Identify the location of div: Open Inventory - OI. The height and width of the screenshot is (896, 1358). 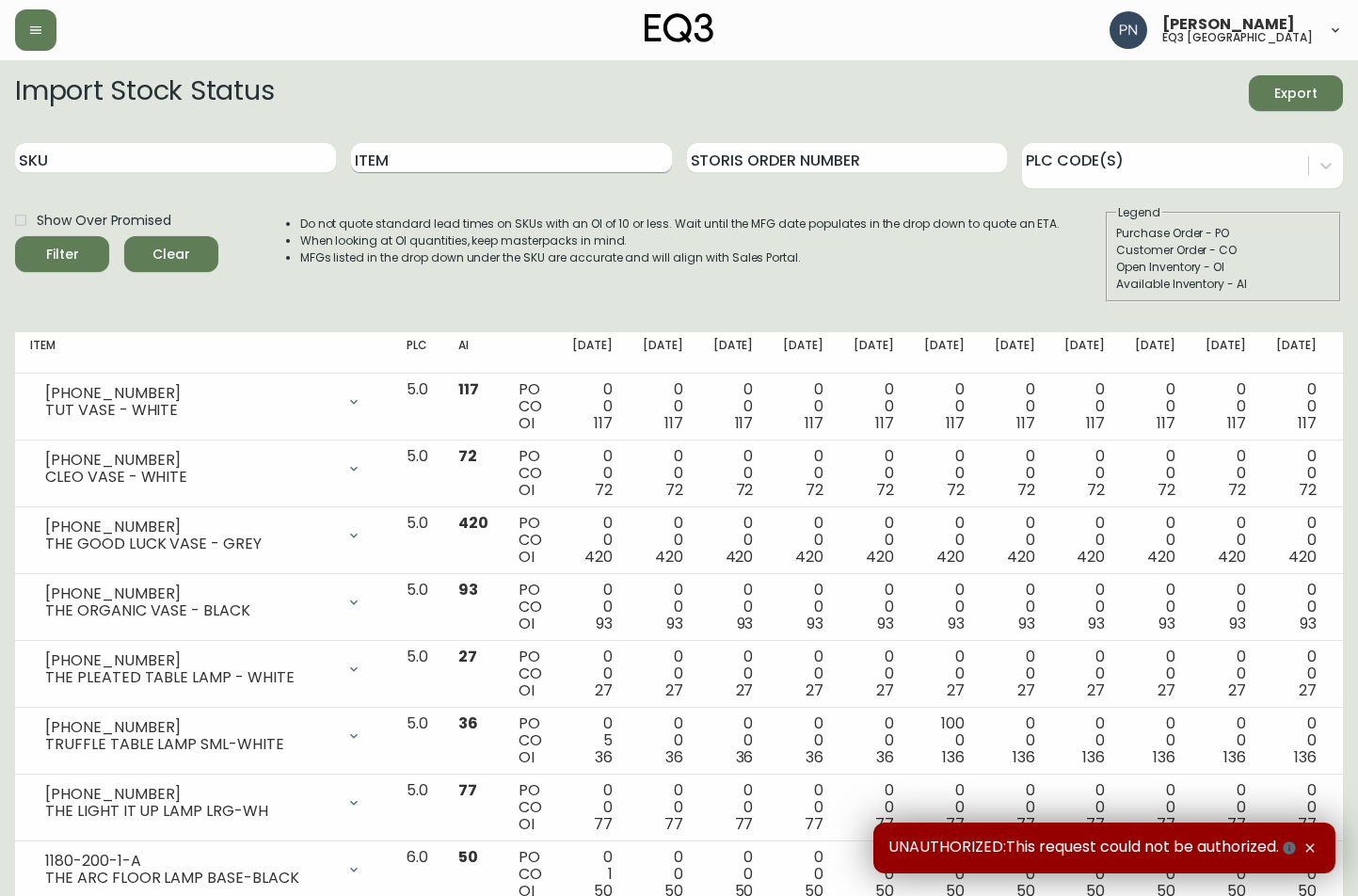
(1224, 267).